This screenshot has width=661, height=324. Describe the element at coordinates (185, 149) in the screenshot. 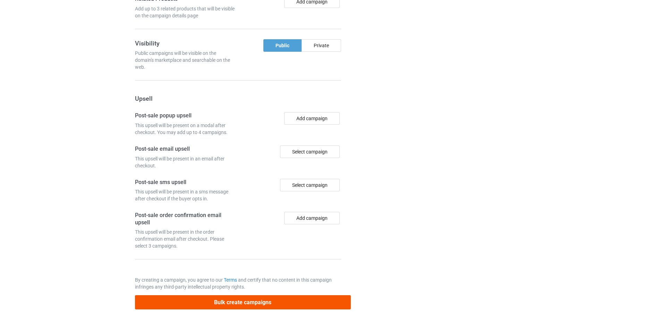

I see `h4: Post-sale email upsell` at that location.